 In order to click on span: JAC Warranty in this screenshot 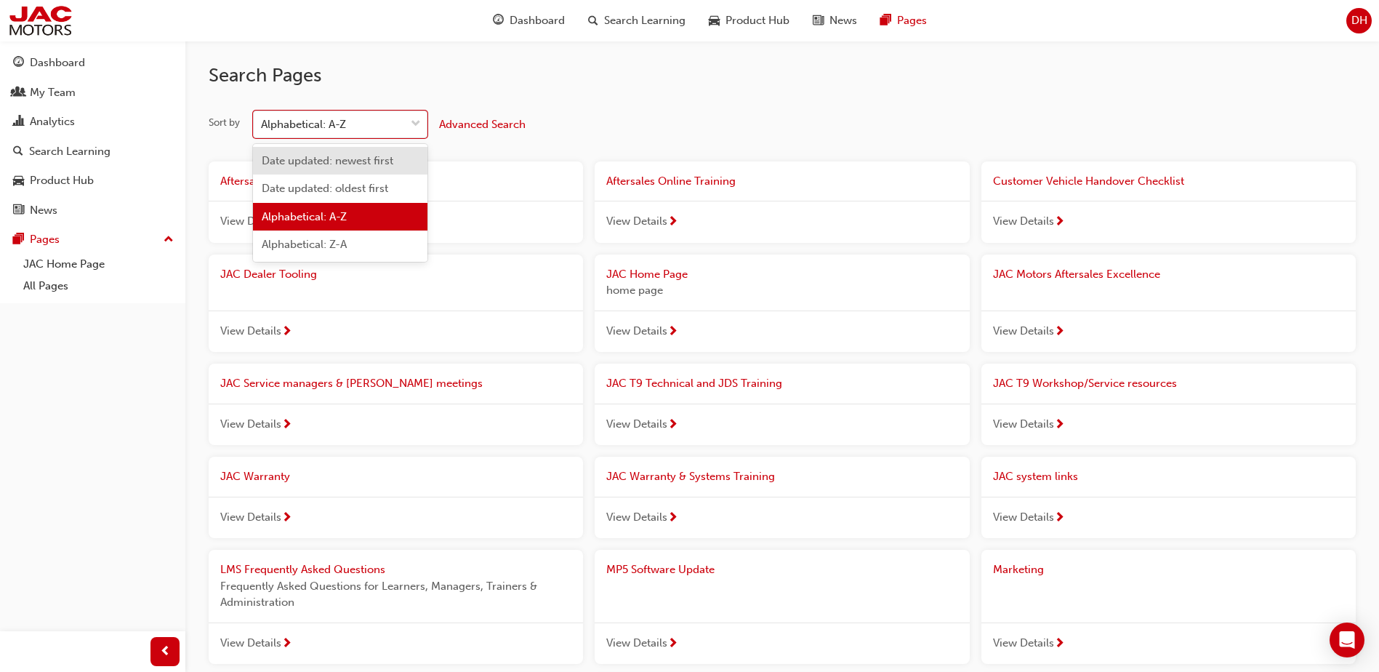, I will do `click(255, 476)`.